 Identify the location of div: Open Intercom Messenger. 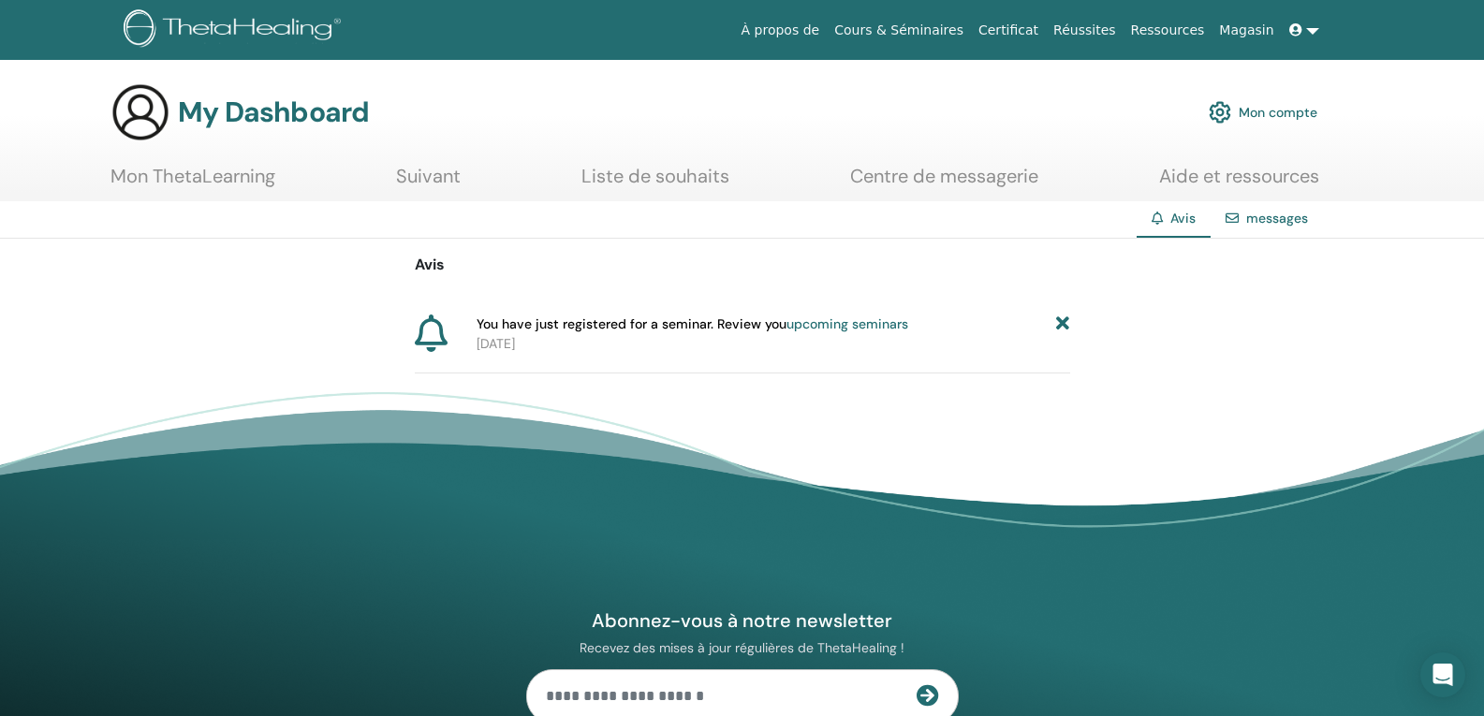
(1443, 675).